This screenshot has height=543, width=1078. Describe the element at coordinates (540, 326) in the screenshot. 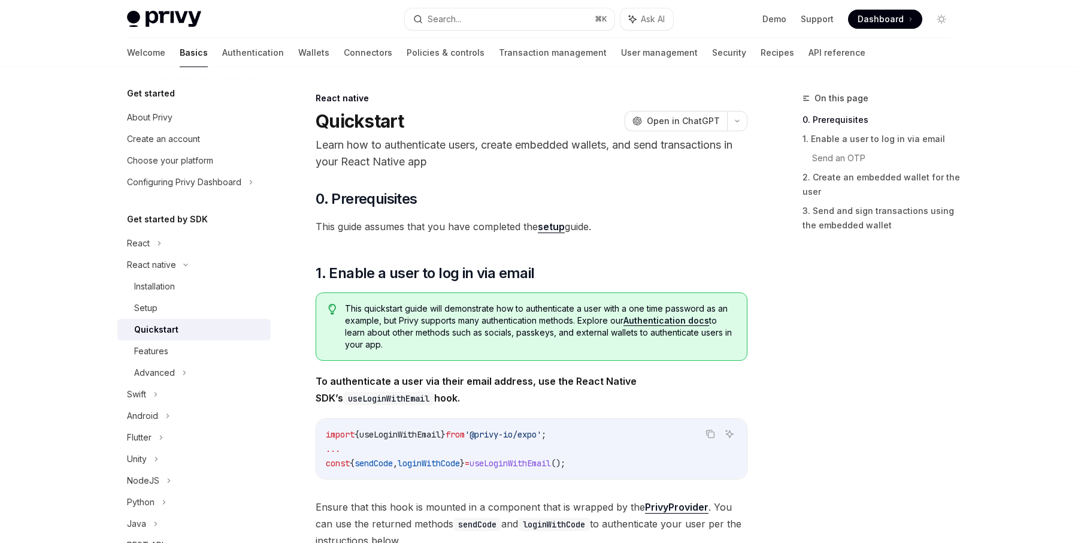

I see `span: This quickstart guide will demonstrate how to authenticate a user with a one time password as an ...` at that location.